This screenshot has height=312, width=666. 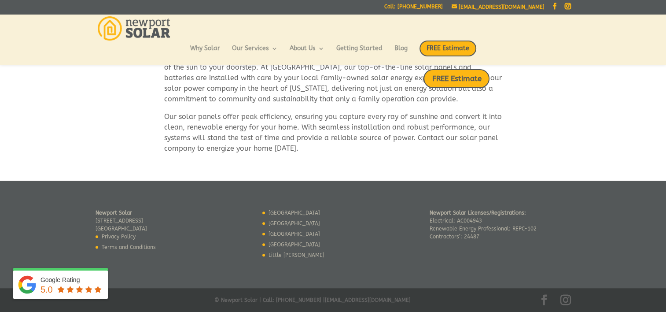 I want to click on div: Google Rating, so click(x=72, y=280).